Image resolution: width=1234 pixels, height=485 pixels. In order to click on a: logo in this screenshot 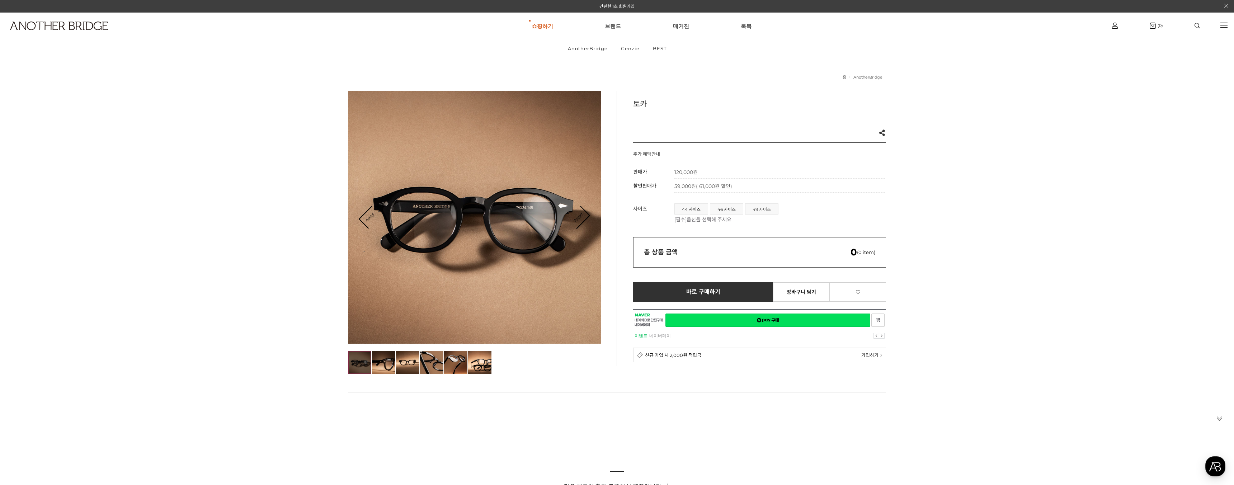, I will do `click(96, 34)`.